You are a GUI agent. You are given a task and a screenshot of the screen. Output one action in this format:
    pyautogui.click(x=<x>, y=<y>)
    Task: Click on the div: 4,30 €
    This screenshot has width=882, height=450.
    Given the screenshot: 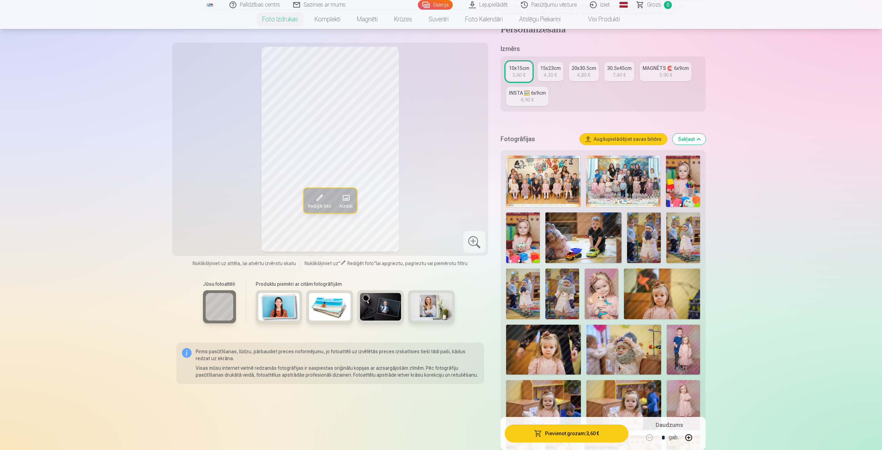 What is the action you would take?
    pyautogui.click(x=550, y=75)
    